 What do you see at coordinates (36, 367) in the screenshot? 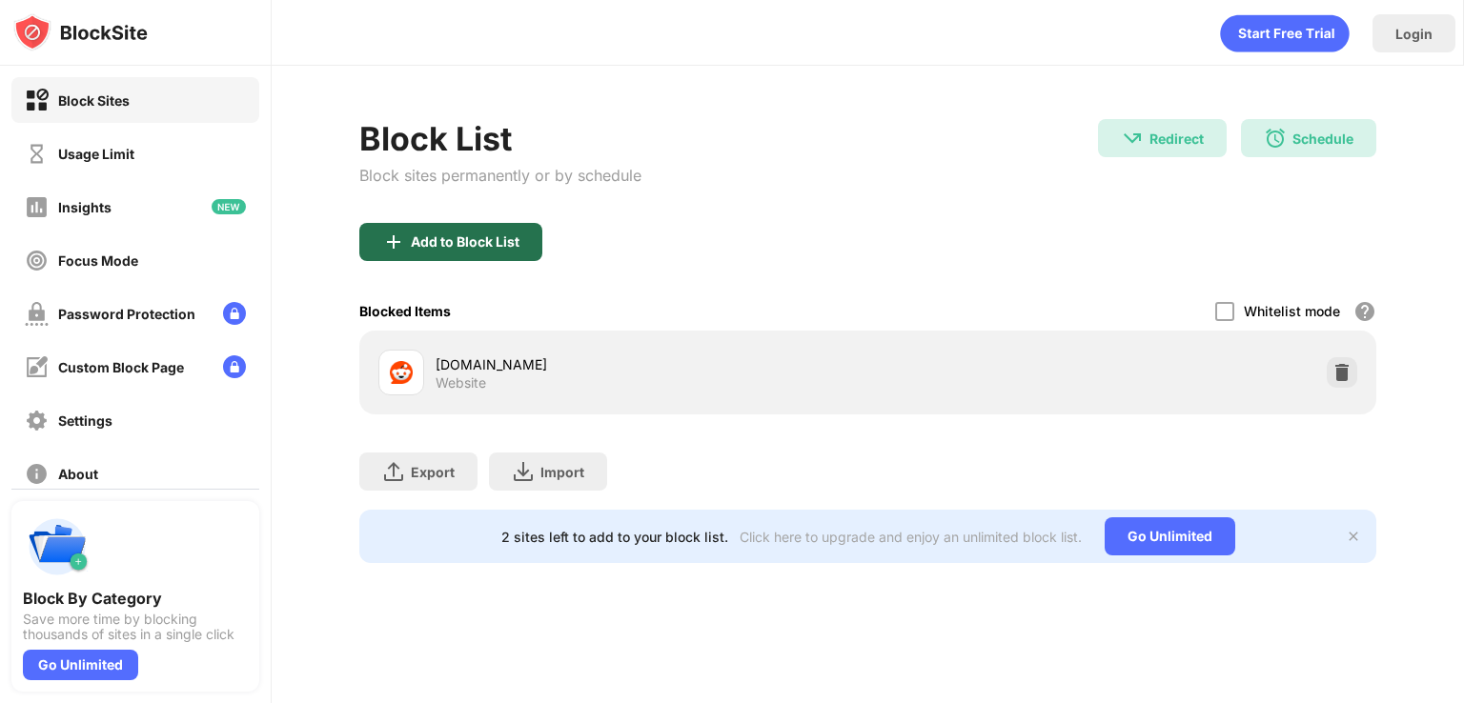
I see `img: customize-block-page-off.svg` at bounding box center [36, 367].